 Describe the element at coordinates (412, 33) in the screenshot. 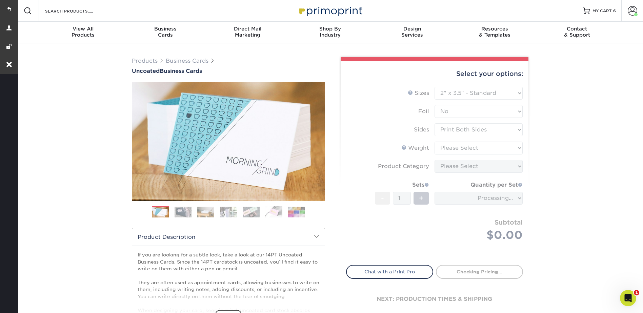

I see `a: DesignServices` at that location.